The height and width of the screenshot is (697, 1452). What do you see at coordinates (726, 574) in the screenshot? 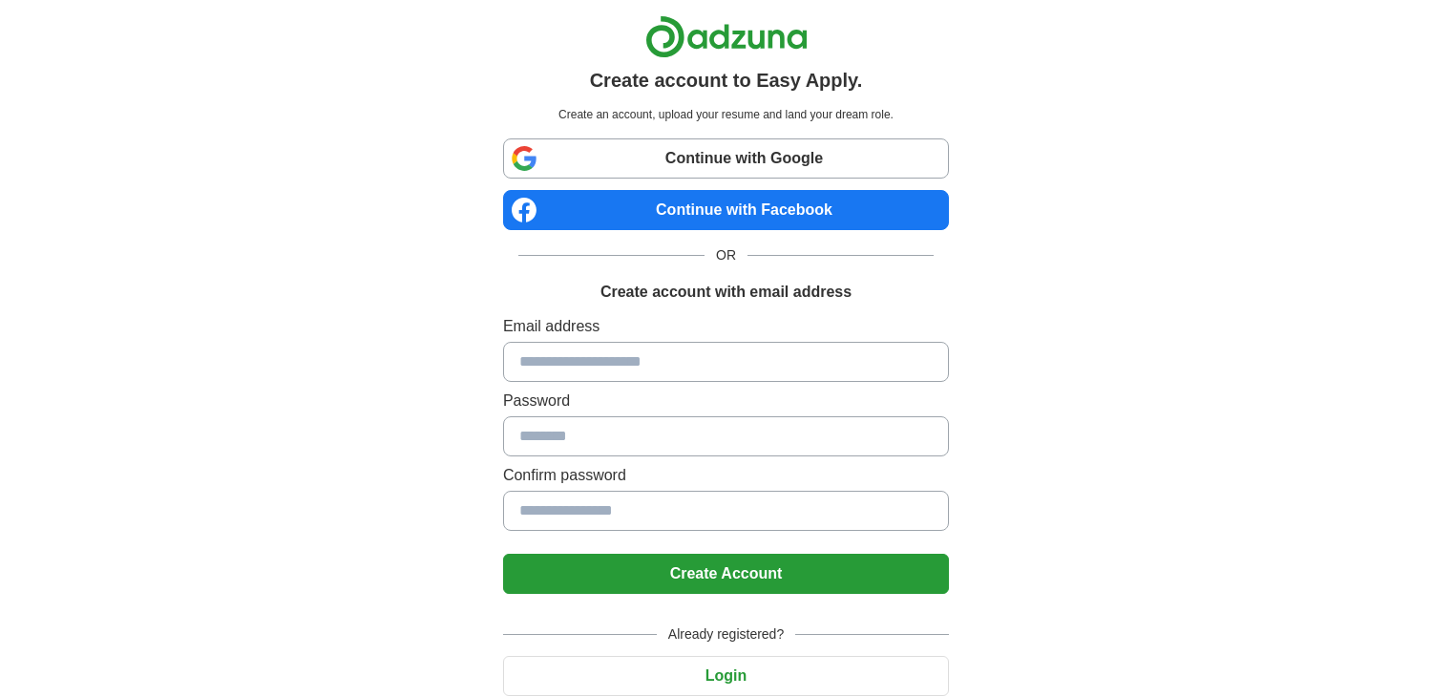
I see `button: Create Account` at bounding box center [726, 574].